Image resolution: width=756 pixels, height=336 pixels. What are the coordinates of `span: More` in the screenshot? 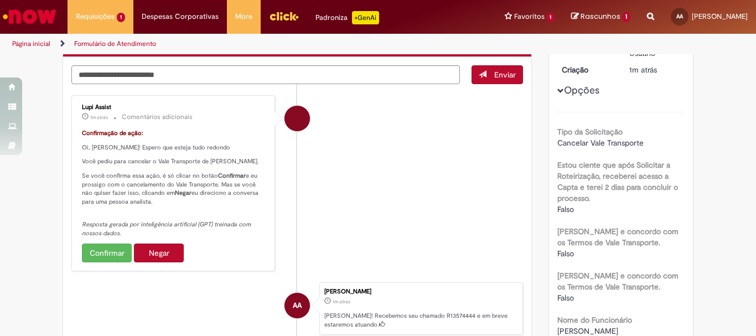 It's located at (244, 17).